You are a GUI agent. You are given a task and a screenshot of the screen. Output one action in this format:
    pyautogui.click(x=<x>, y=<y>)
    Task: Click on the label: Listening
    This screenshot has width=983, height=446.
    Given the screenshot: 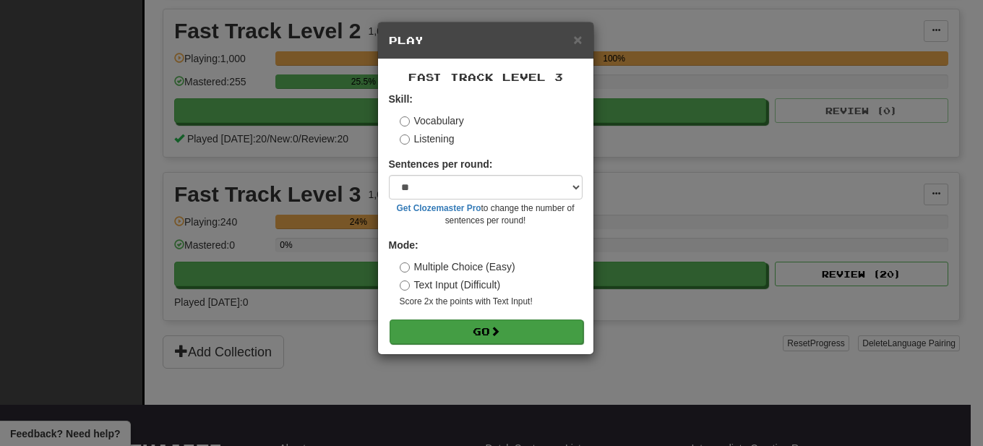 What is the action you would take?
    pyautogui.click(x=427, y=139)
    